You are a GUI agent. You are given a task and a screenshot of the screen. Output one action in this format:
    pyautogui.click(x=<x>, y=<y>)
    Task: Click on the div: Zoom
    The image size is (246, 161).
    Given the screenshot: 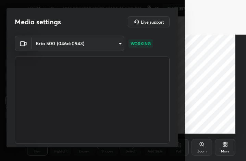 What is the action you would take?
    pyautogui.click(x=202, y=151)
    